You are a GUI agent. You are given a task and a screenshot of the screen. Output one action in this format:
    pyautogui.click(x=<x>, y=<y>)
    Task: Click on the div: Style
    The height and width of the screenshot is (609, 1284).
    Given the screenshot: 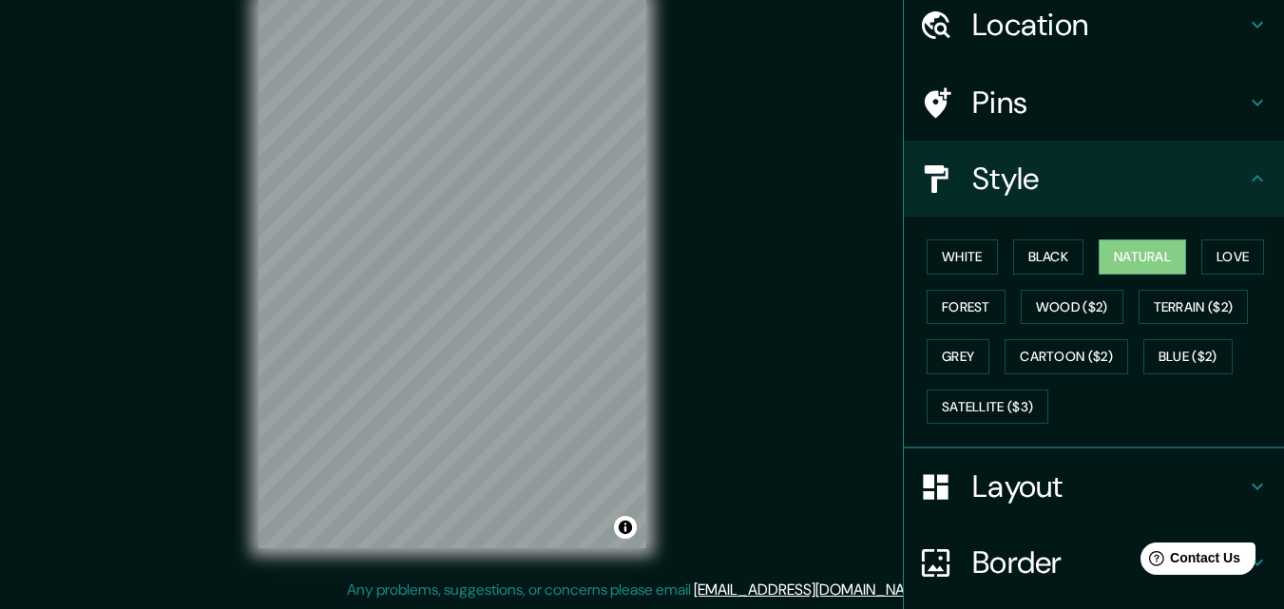 What is the action you would take?
    pyautogui.click(x=1094, y=179)
    